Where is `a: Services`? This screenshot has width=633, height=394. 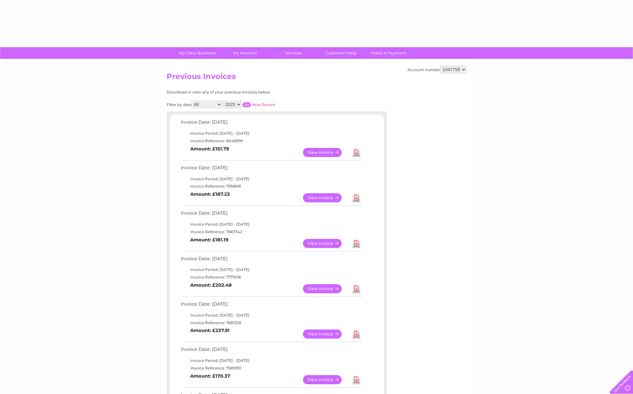 a: Services is located at coordinates (293, 53).